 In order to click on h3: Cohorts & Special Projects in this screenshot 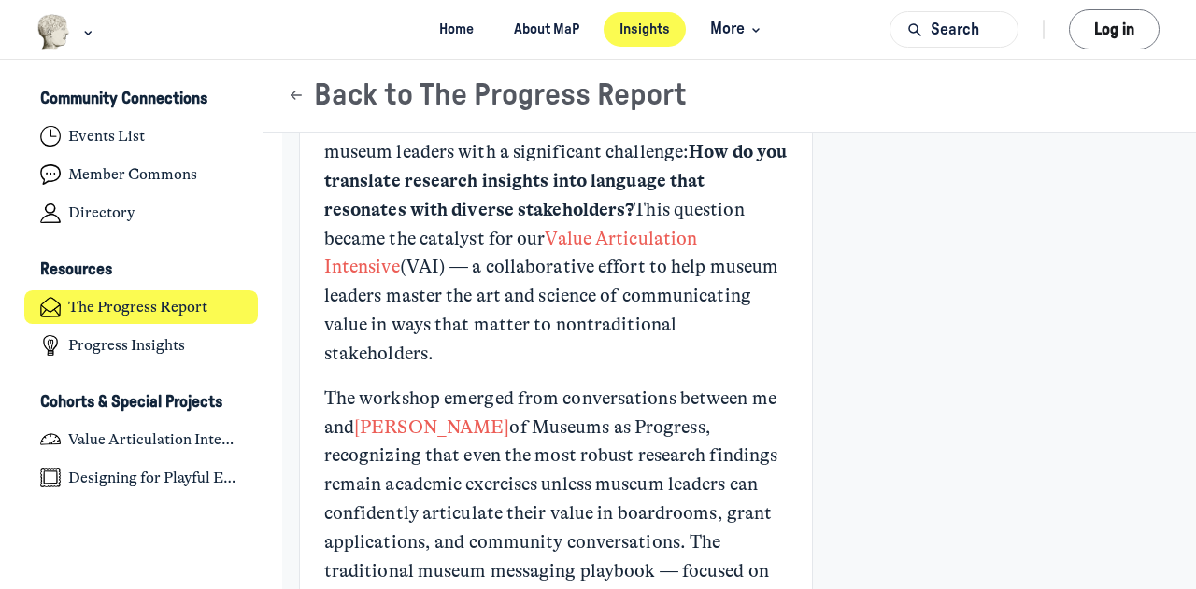, I will do `click(131, 403)`.